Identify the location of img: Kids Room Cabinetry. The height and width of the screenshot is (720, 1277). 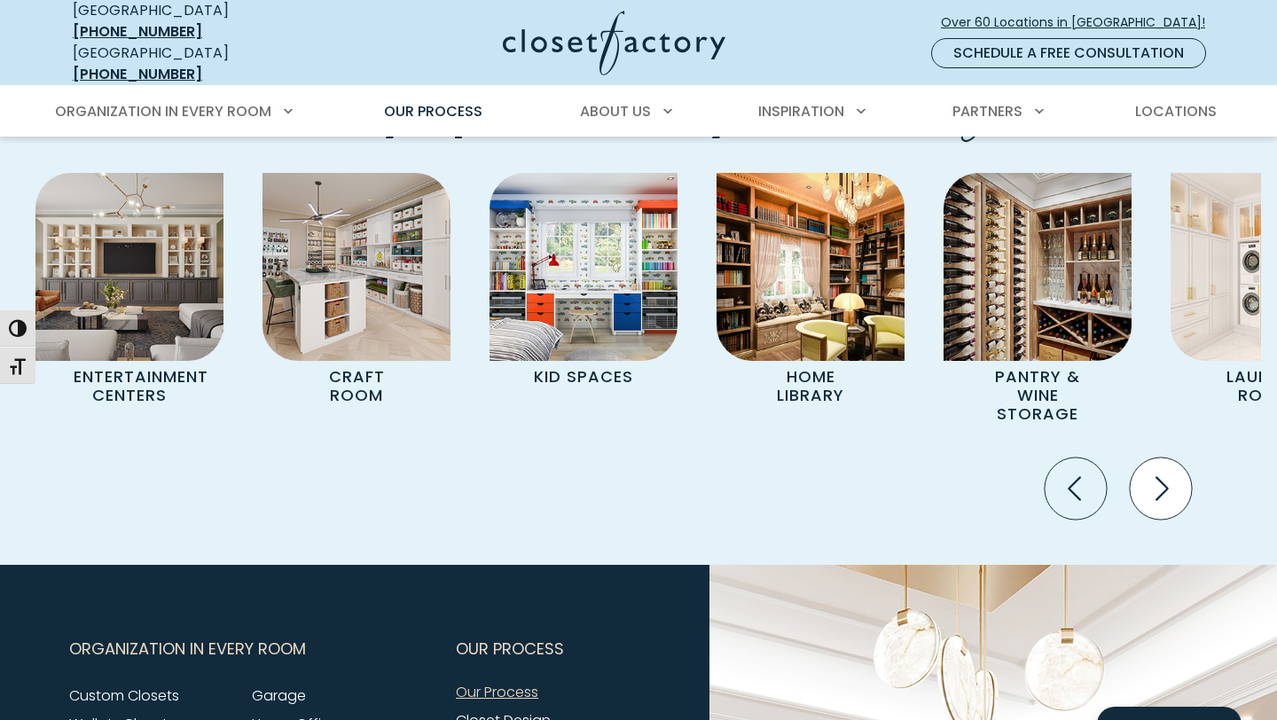
(584, 267).